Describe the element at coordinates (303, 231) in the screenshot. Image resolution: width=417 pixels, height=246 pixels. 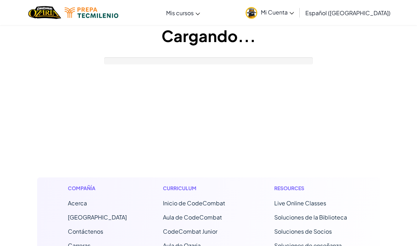
I see `a: Soluciones de Socios` at that location.